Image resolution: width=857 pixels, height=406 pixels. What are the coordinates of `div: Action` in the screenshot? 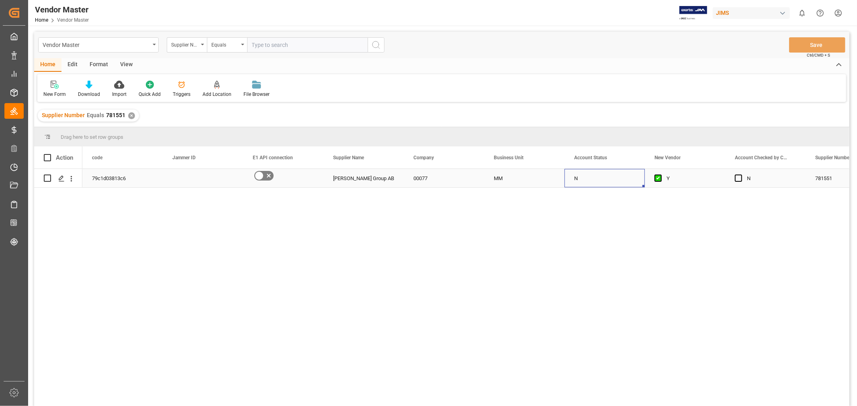 It's located at (64, 158).